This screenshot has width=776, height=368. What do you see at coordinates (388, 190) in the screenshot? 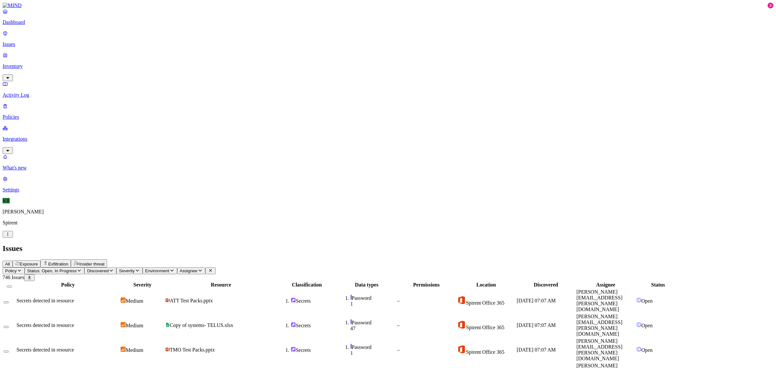
I see `p: Settings` at bounding box center [388, 190].